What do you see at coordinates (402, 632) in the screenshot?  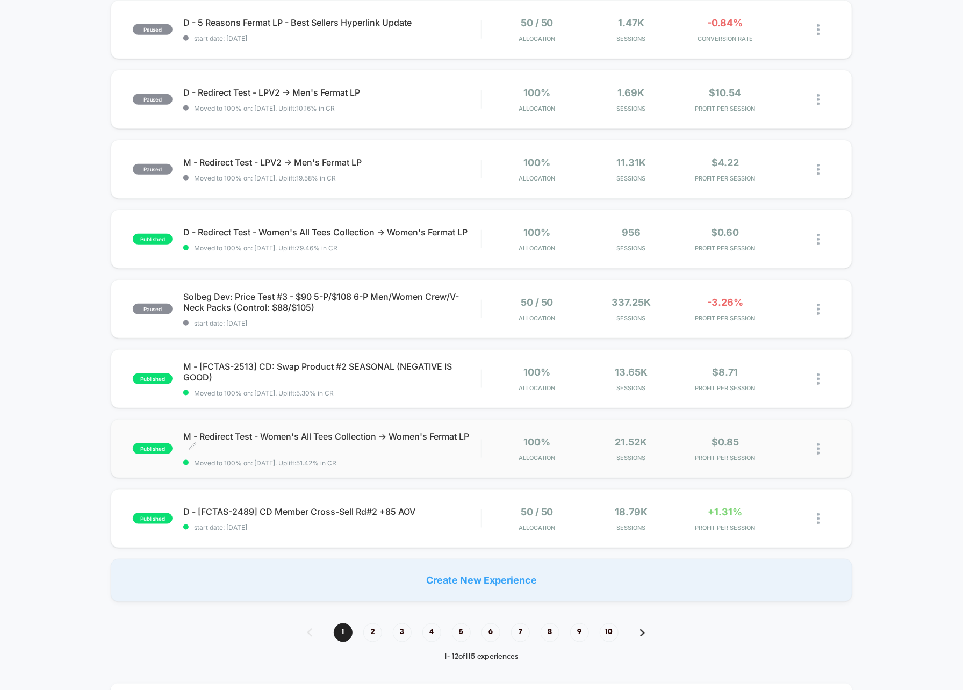 I see `span: 3` at bounding box center [402, 632].